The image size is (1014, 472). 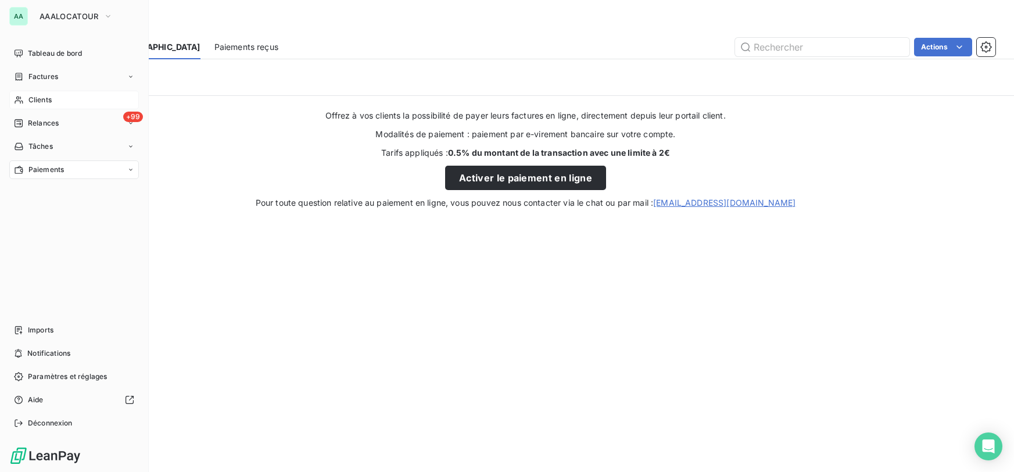 What do you see at coordinates (46, 170) in the screenshot?
I see `span: Paiements` at bounding box center [46, 170].